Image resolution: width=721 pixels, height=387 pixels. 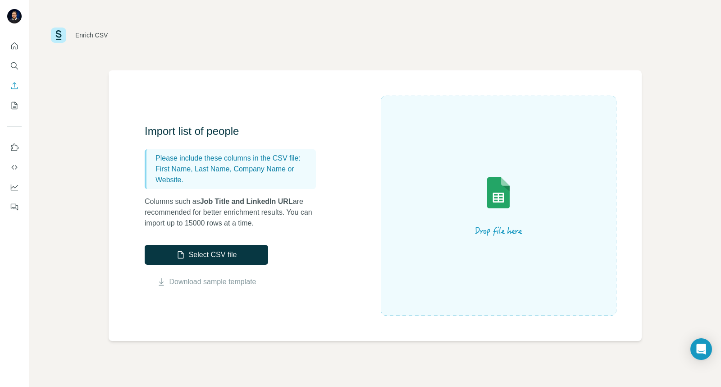 I want to click on p: Please include these columns in the CSV file:, so click(x=234, y=158).